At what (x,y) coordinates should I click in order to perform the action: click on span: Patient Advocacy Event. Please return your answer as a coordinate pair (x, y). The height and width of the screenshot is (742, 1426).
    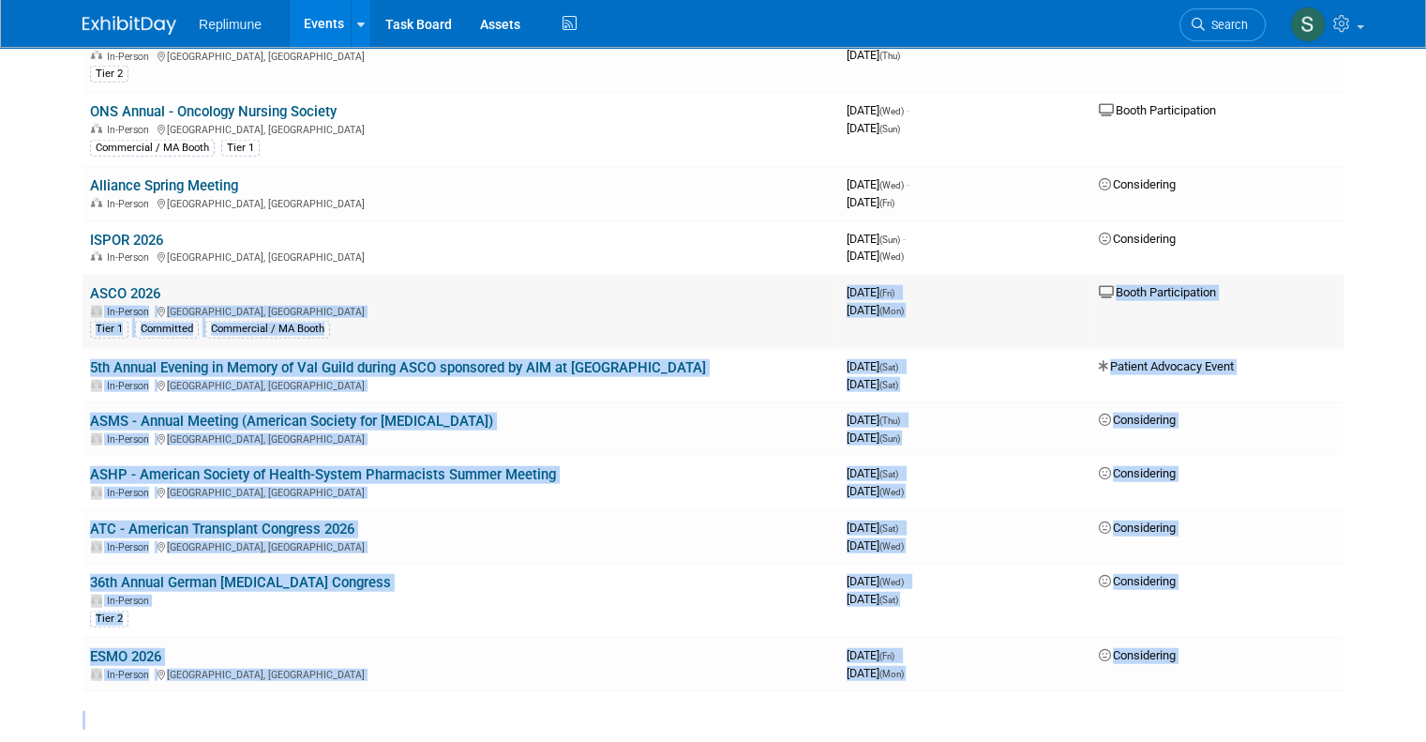
    Looking at the image, I should click on (1167, 366).